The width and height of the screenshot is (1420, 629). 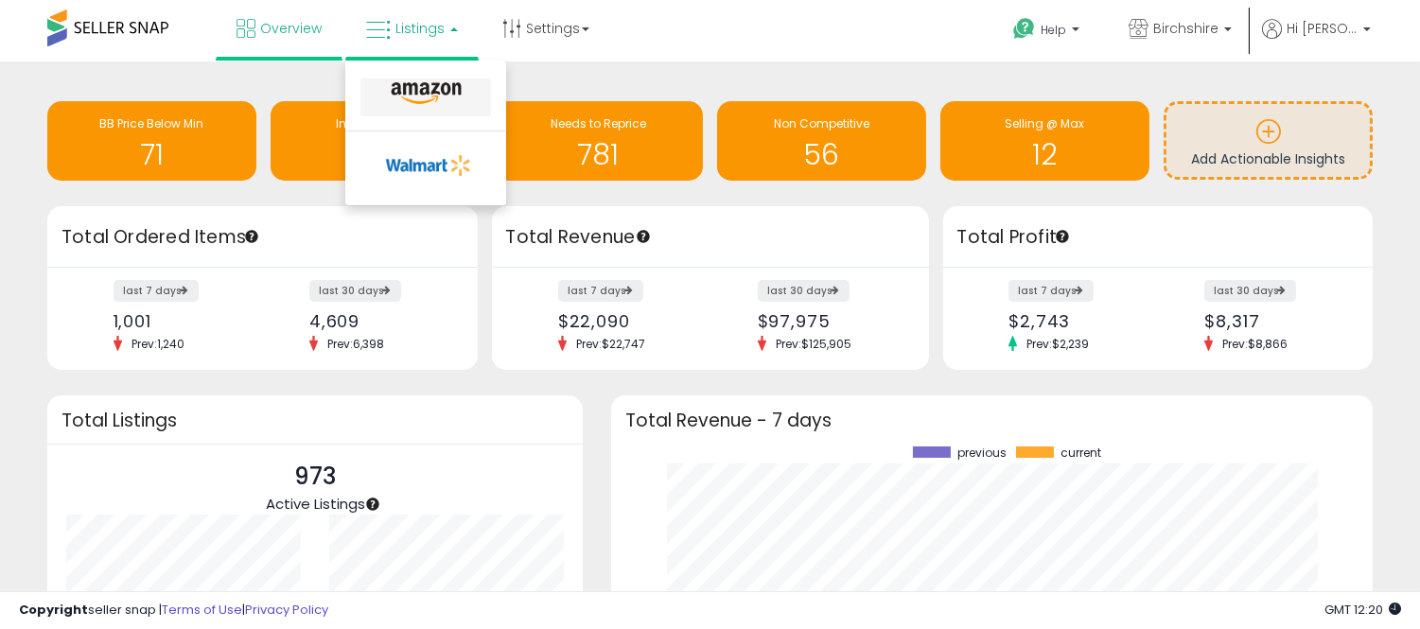 What do you see at coordinates (290, 28) in the screenshot?
I see `span: Overview` at bounding box center [290, 28].